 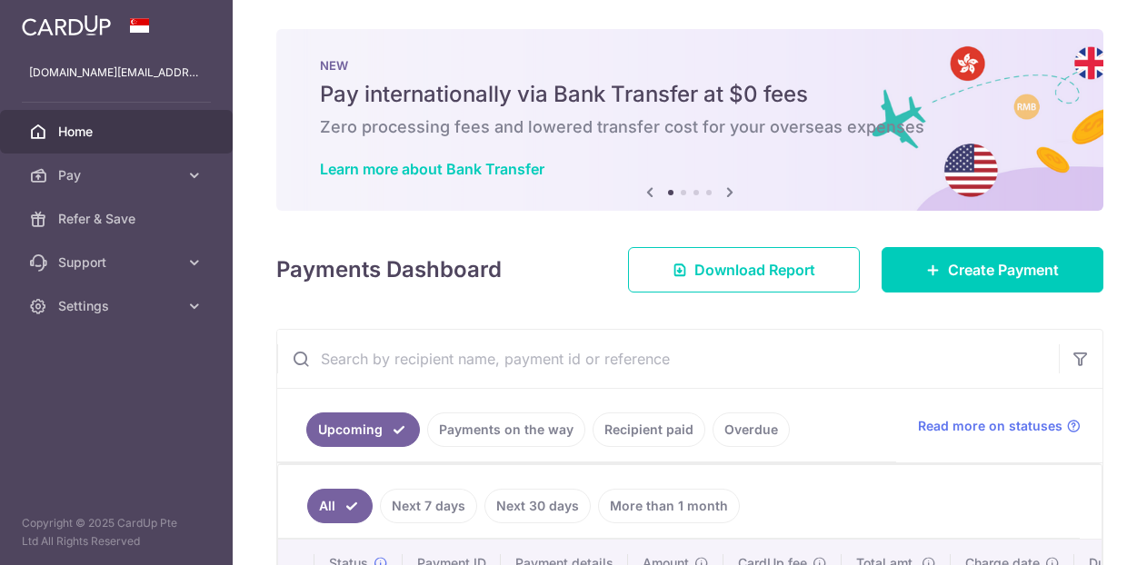 What do you see at coordinates (537, 506) in the screenshot?
I see `a: Next 30 days` at bounding box center [537, 506].